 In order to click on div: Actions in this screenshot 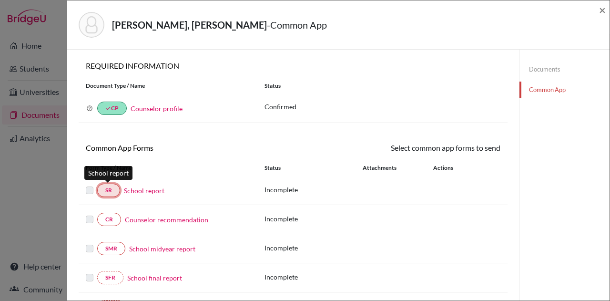, I will do `click(451, 168)`.